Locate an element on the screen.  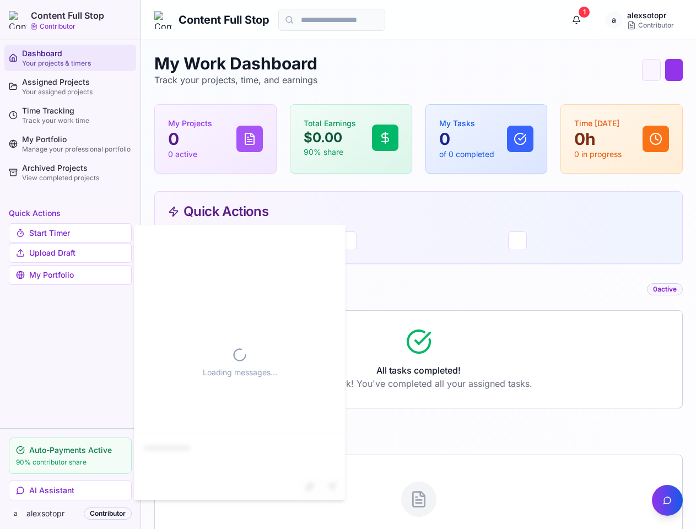
p: Great work! You've completed all your assigned tasks. is located at coordinates (418, 384).